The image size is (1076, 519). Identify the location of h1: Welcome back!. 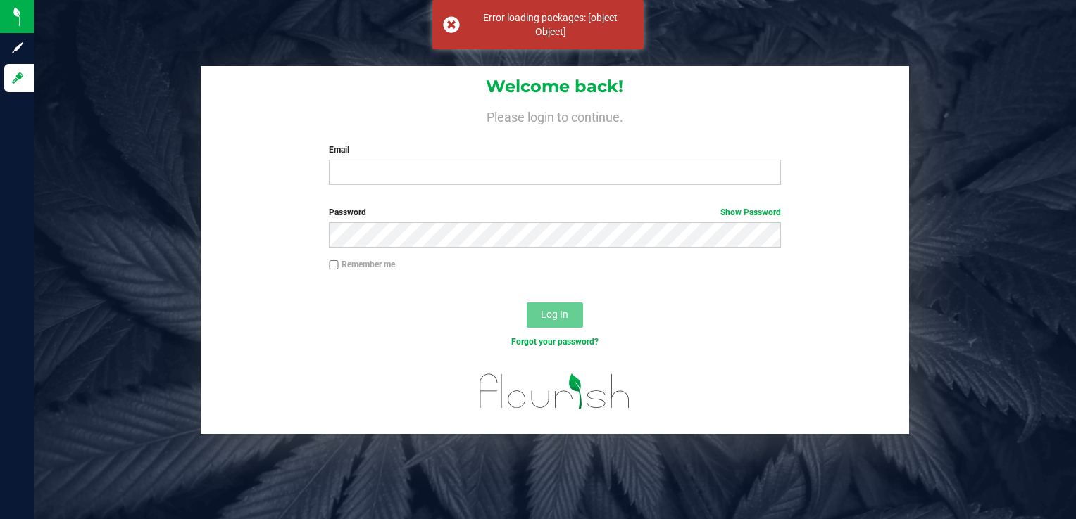
(555, 87).